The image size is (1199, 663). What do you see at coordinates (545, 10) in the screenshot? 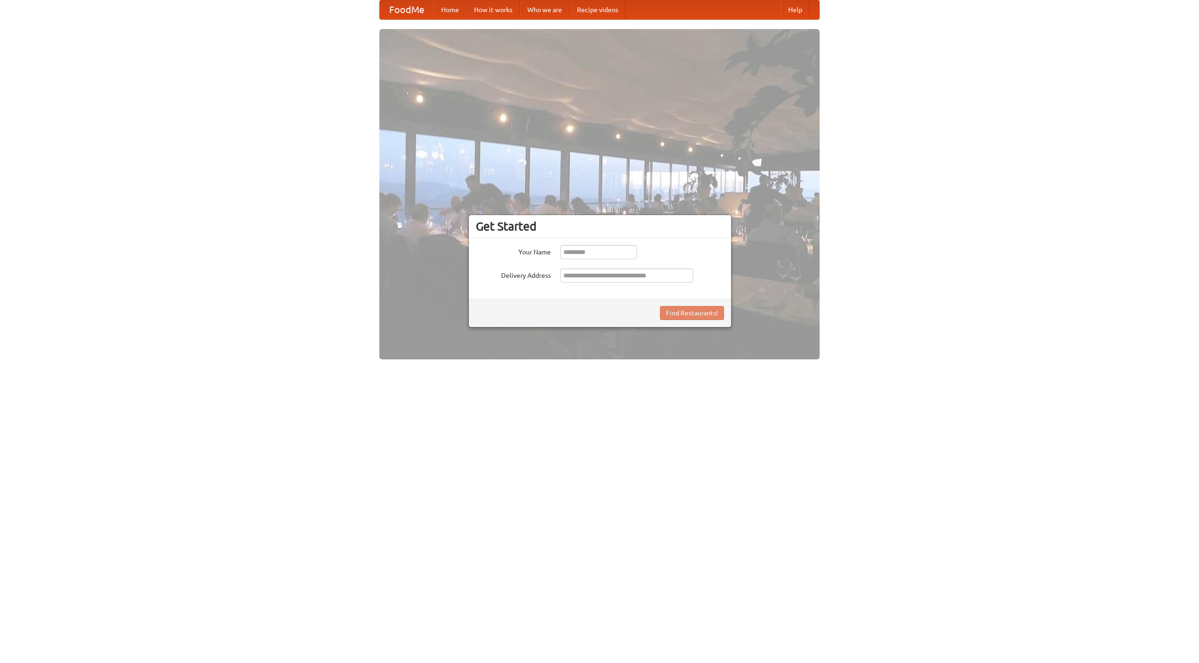
I see `a: Who we are` at bounding box center [545, 10].